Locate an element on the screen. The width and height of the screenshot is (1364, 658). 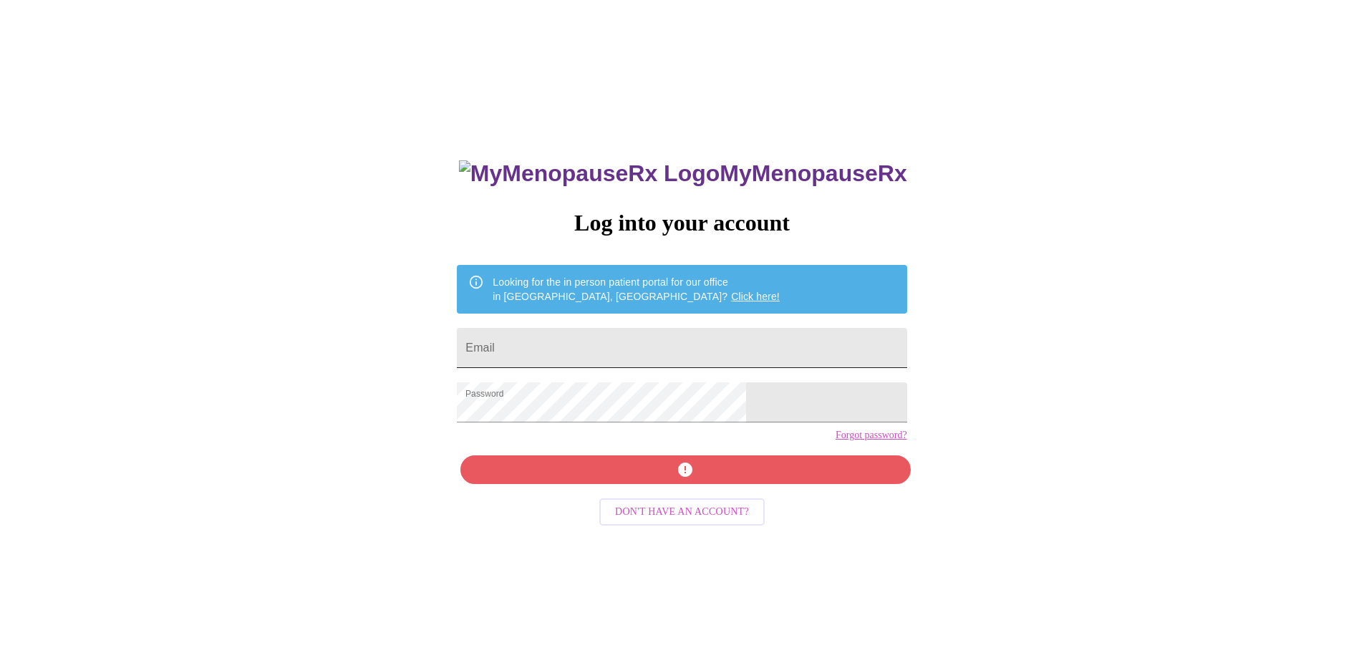
img: MyMenopauseRx Logo is located at coordinates (589, 173).